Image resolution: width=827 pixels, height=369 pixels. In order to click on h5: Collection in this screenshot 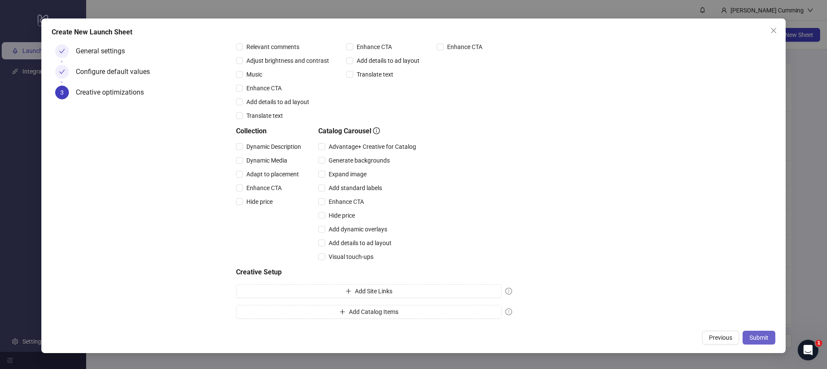, I will do `click(270, 131)`.